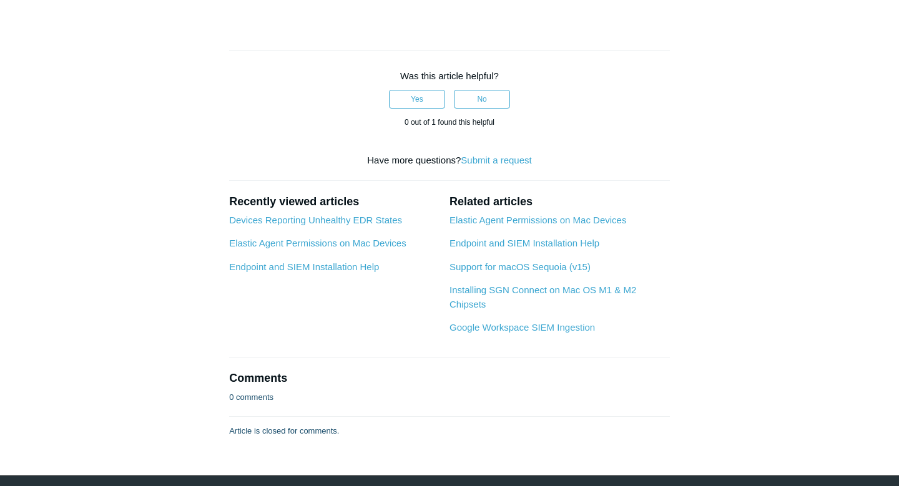 Image resolution: width=899 pixels, height=486 pixels. I want to click on a: Google Workspace SIEM Ingestion, so click(522, 327).